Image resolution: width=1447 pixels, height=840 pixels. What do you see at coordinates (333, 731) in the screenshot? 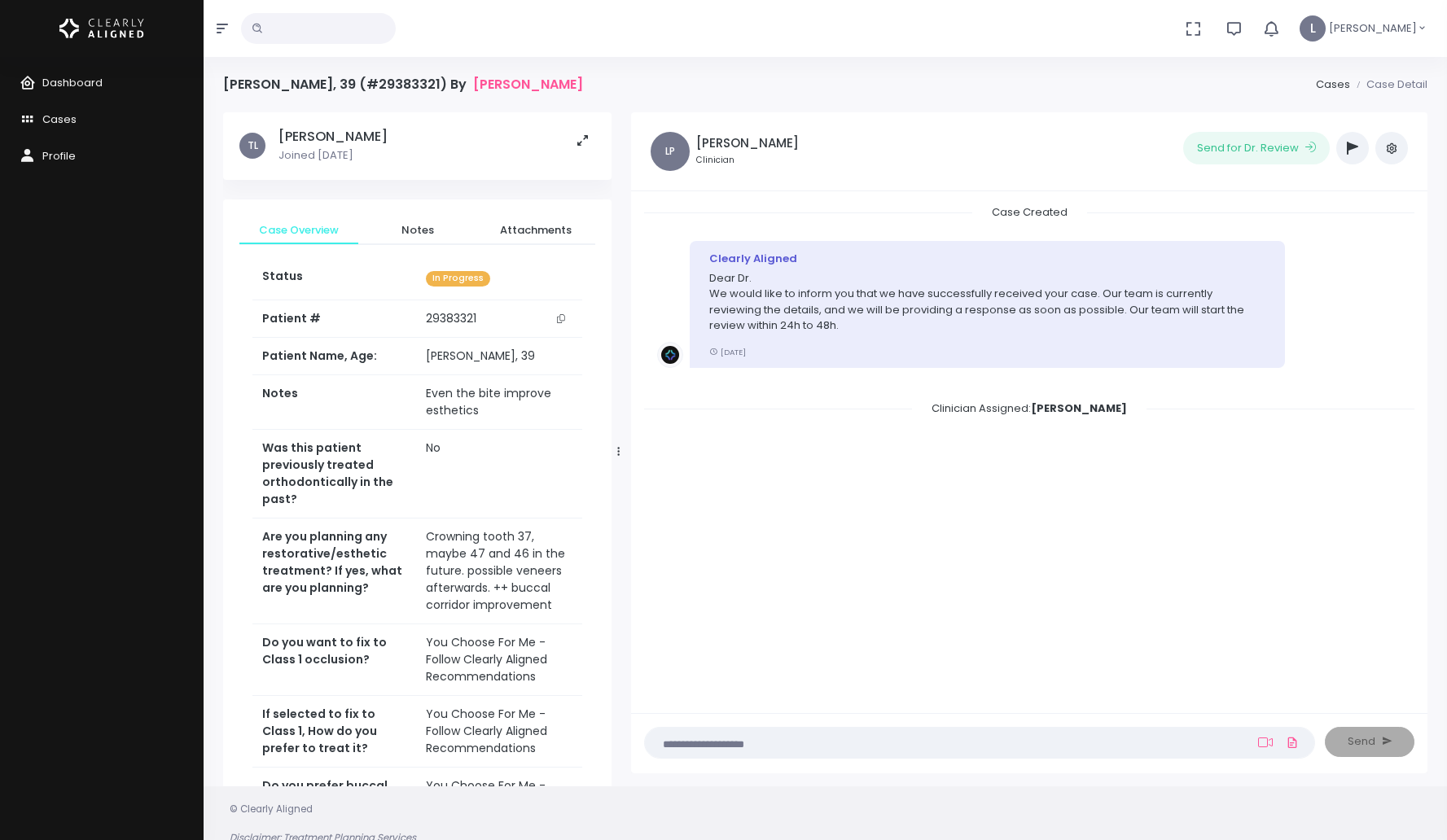
I see `th: If selected to fix to Class 1, How do you prefer to treat it?` at bounding box center [333, 731].